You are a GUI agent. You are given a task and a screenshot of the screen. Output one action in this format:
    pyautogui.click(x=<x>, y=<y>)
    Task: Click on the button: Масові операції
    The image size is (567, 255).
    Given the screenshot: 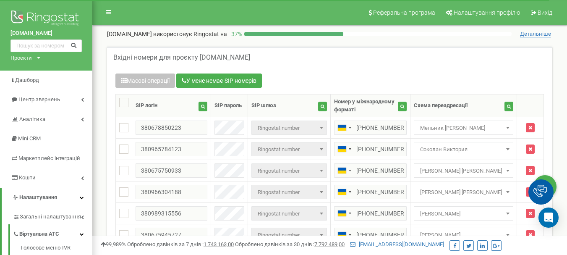 What is the action you would take?
    pyautogui.click(x=145, y=81)
    